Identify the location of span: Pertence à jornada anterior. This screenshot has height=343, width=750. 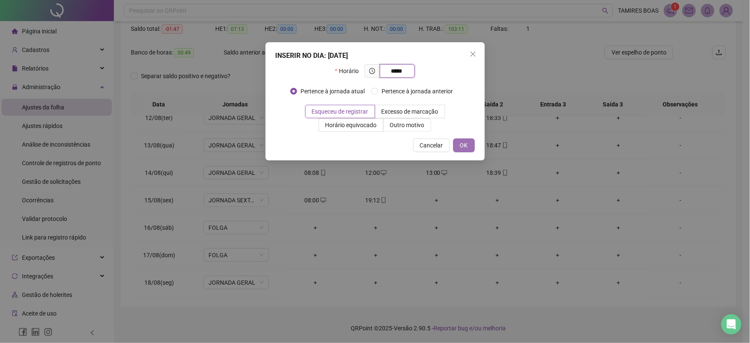
(417, 91).